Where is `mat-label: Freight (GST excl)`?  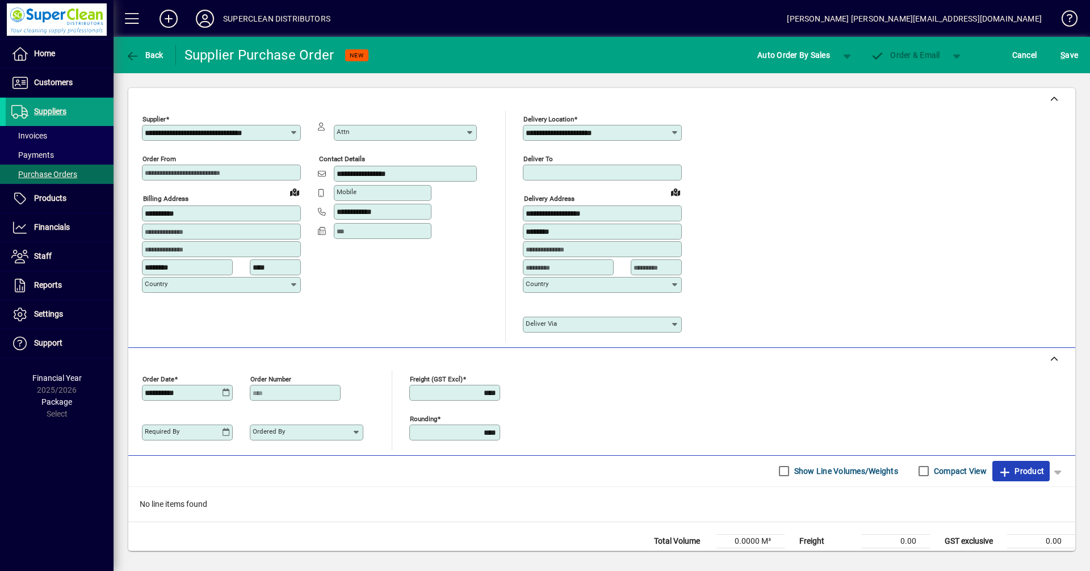
mat-label: Freight (GST excl) is located at coordinates (436, 379).